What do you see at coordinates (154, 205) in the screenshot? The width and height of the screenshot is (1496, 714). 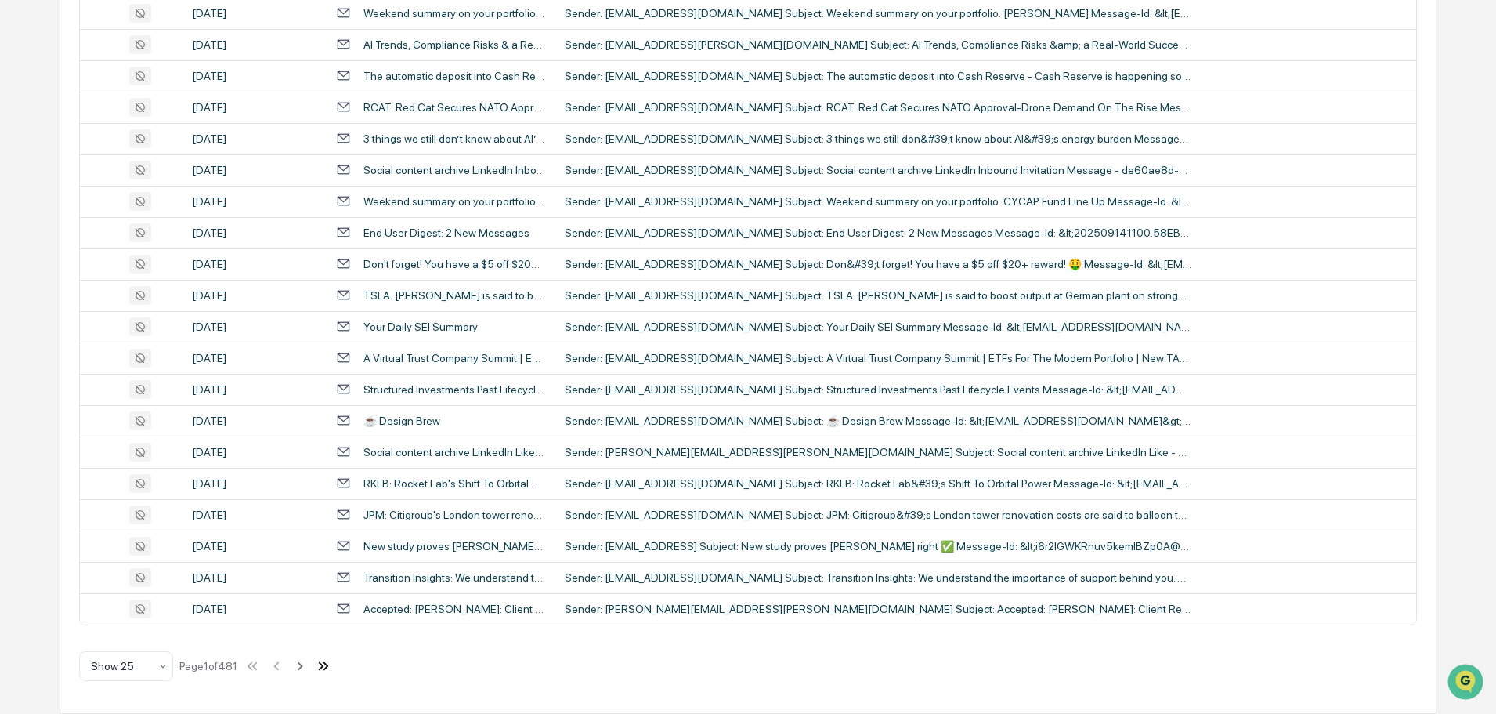 I see `a: 🗄️Attestations` at bounding box center [154, 205].